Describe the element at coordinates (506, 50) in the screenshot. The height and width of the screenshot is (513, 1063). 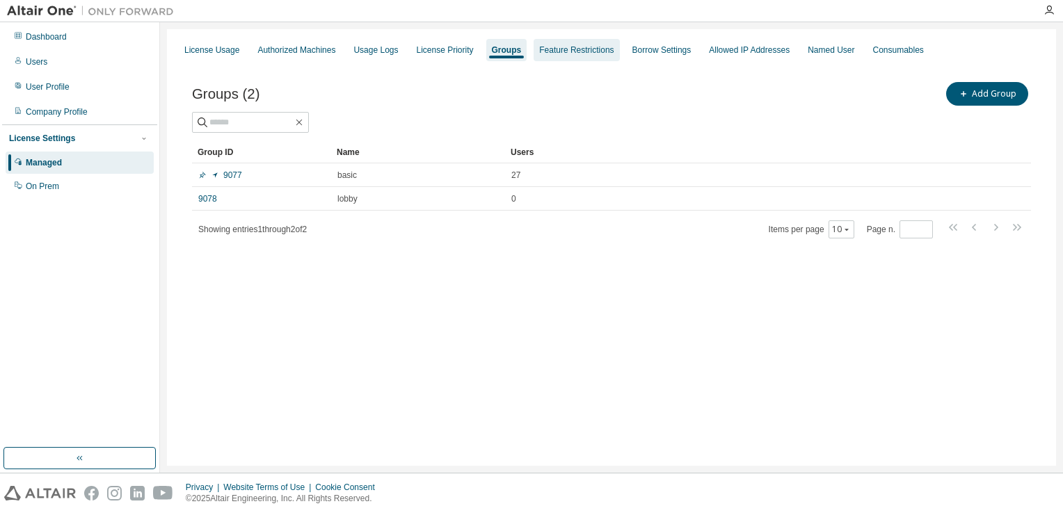
I see `div: Groups` at that location.